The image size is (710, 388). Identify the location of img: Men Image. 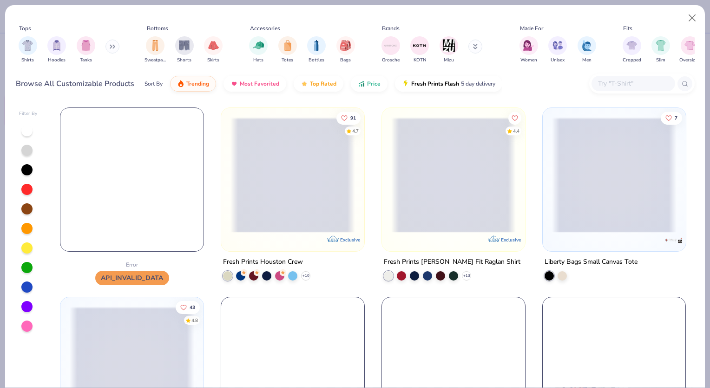
(587, 45).